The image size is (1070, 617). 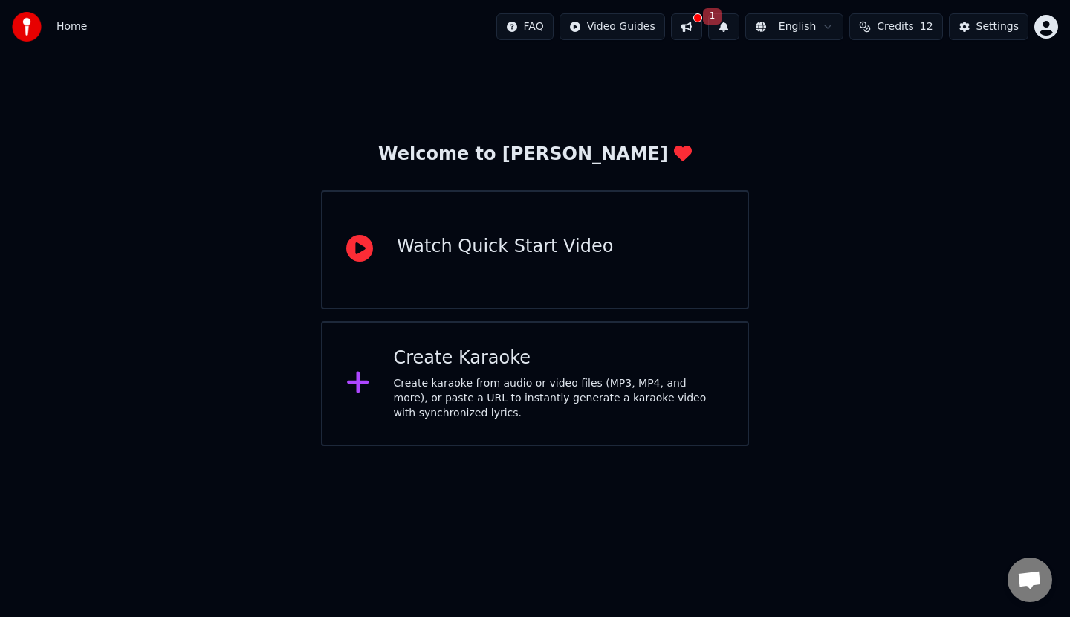 I want to click on button: Video Guides, so click(x=612, y=27).